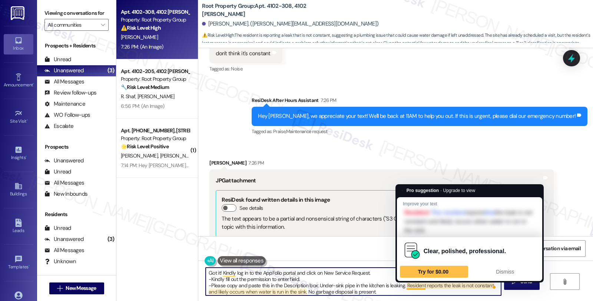 This screenshot has height=301, width=593. Describe the element at coordinates (548, 248) in the screenshot. I see `button: Share Conversation via email` at that location.